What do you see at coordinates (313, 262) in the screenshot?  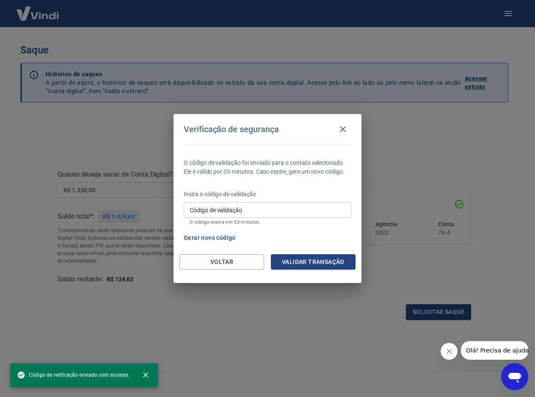 I see `button: Validar transação` at bounding box center [313, 262].